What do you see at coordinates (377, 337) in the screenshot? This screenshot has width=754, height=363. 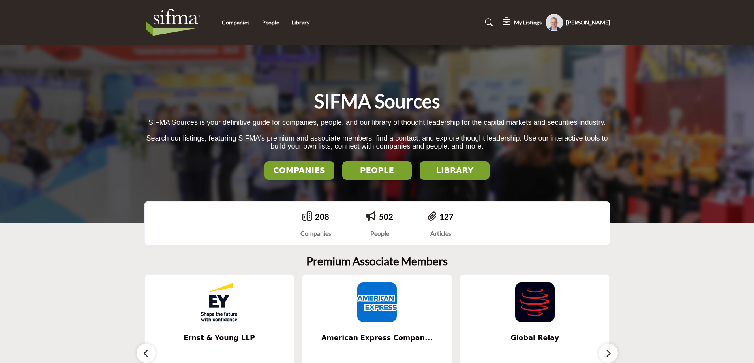 I see `b: American Express Company` at bounding box center [377, 337].